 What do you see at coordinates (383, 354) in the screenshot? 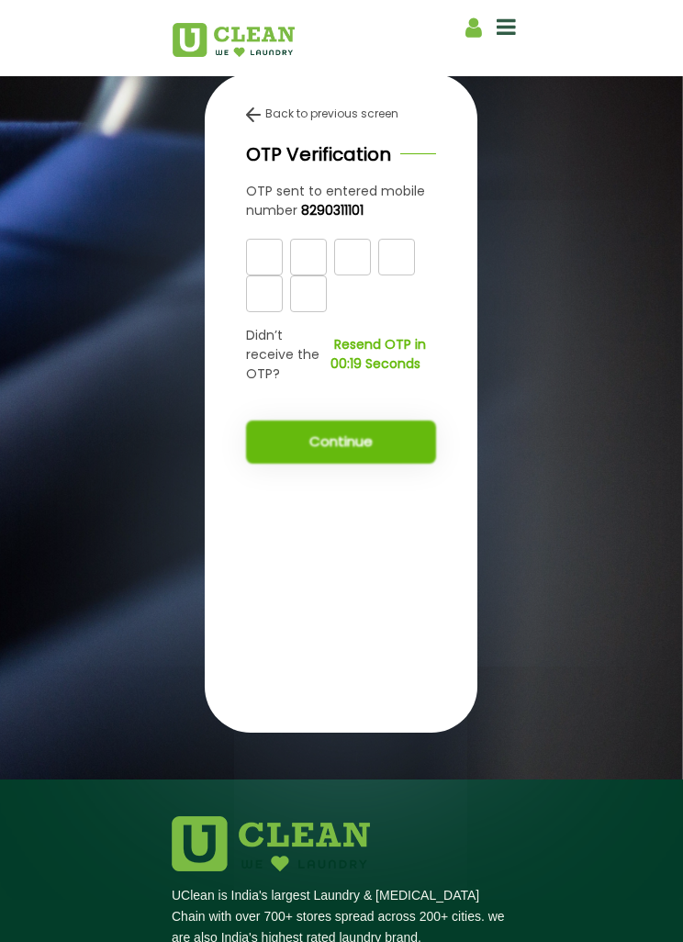
I see `a: Resend OTP in 00:19 Seconds` at bounding box center [383, 354].